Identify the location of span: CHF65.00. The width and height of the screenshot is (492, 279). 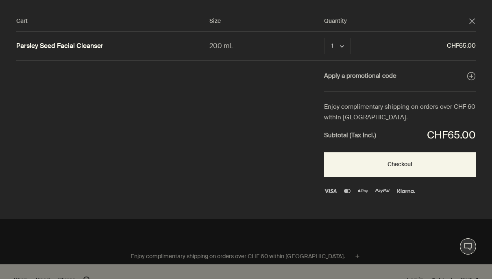
(430, 46).